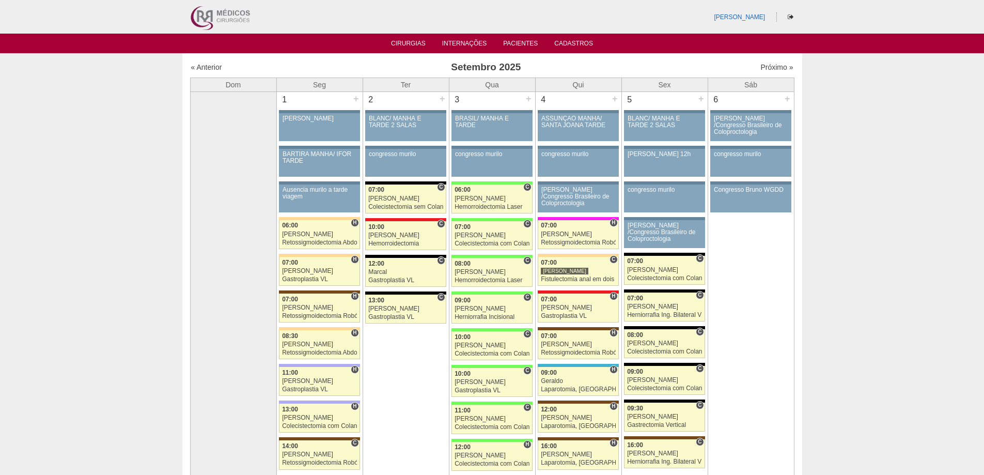  Describe the element at coordinates (750, 198) in the screenshot. I see `a: Congresso Bruno WGDD` at that location.